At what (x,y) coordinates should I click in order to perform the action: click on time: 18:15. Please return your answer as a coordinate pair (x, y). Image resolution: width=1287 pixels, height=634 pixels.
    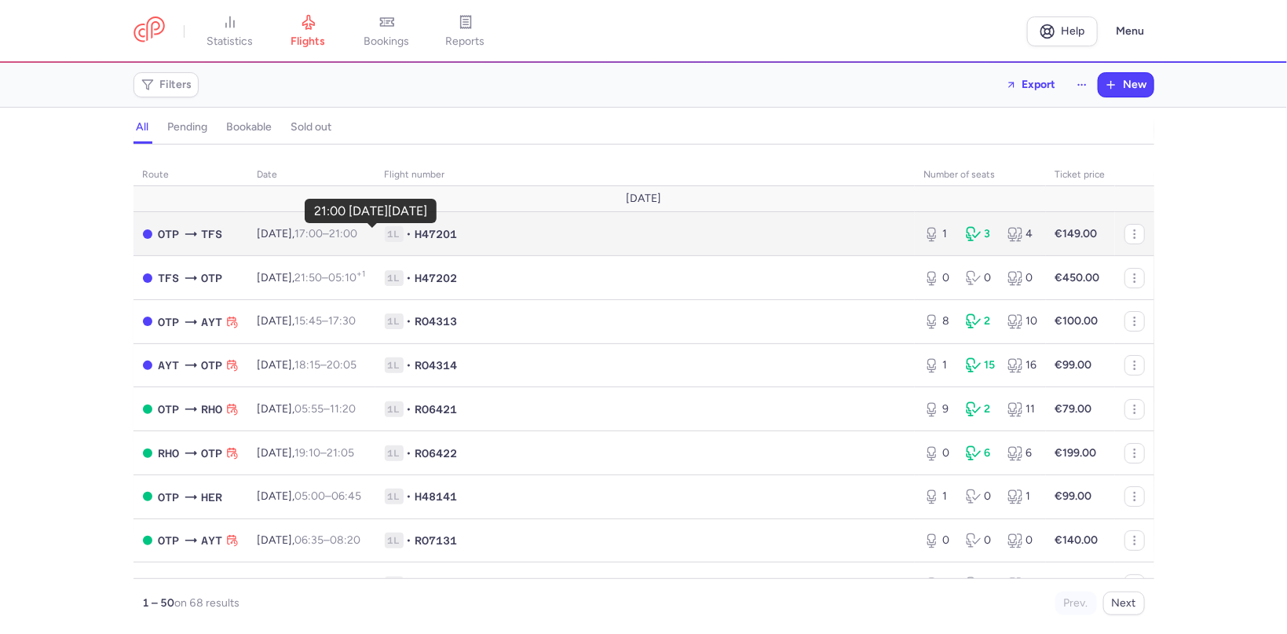
    Looking at the image, I should click on (308, 364).